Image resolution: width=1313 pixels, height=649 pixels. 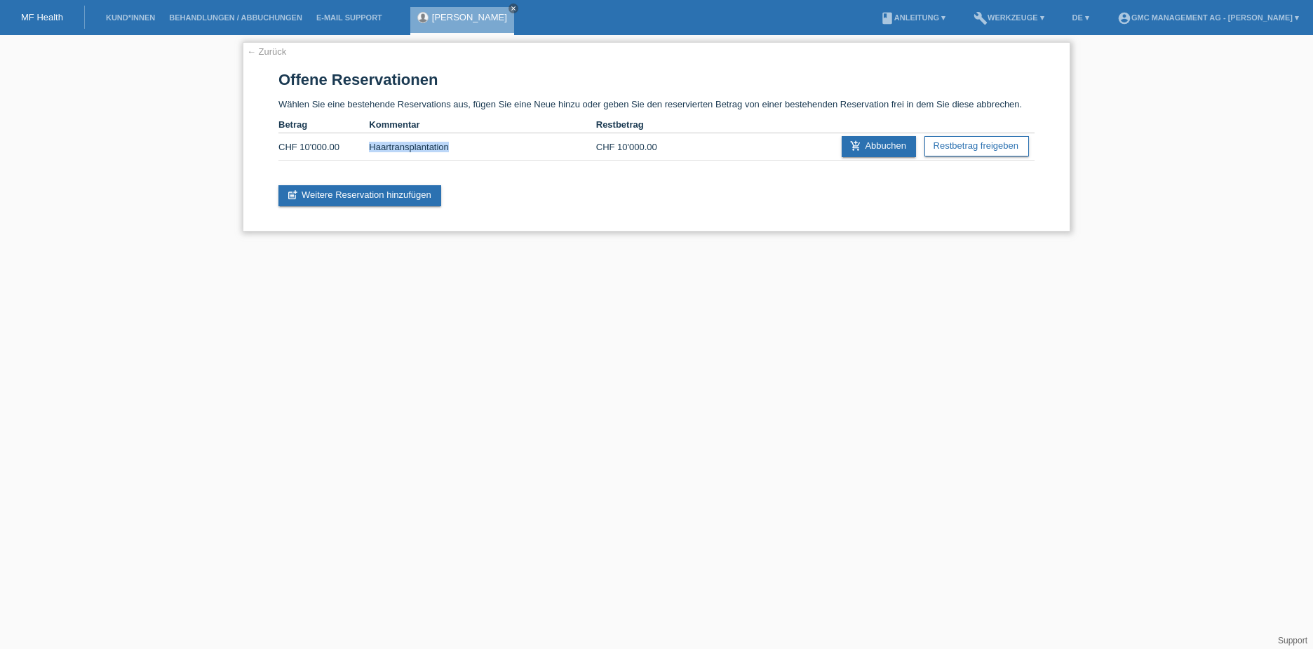 What do you see at coordinates (1009, 18) in the screenshot?
I see `a: buildWerkzeuge ▾` at bounding box center [1009, 18].